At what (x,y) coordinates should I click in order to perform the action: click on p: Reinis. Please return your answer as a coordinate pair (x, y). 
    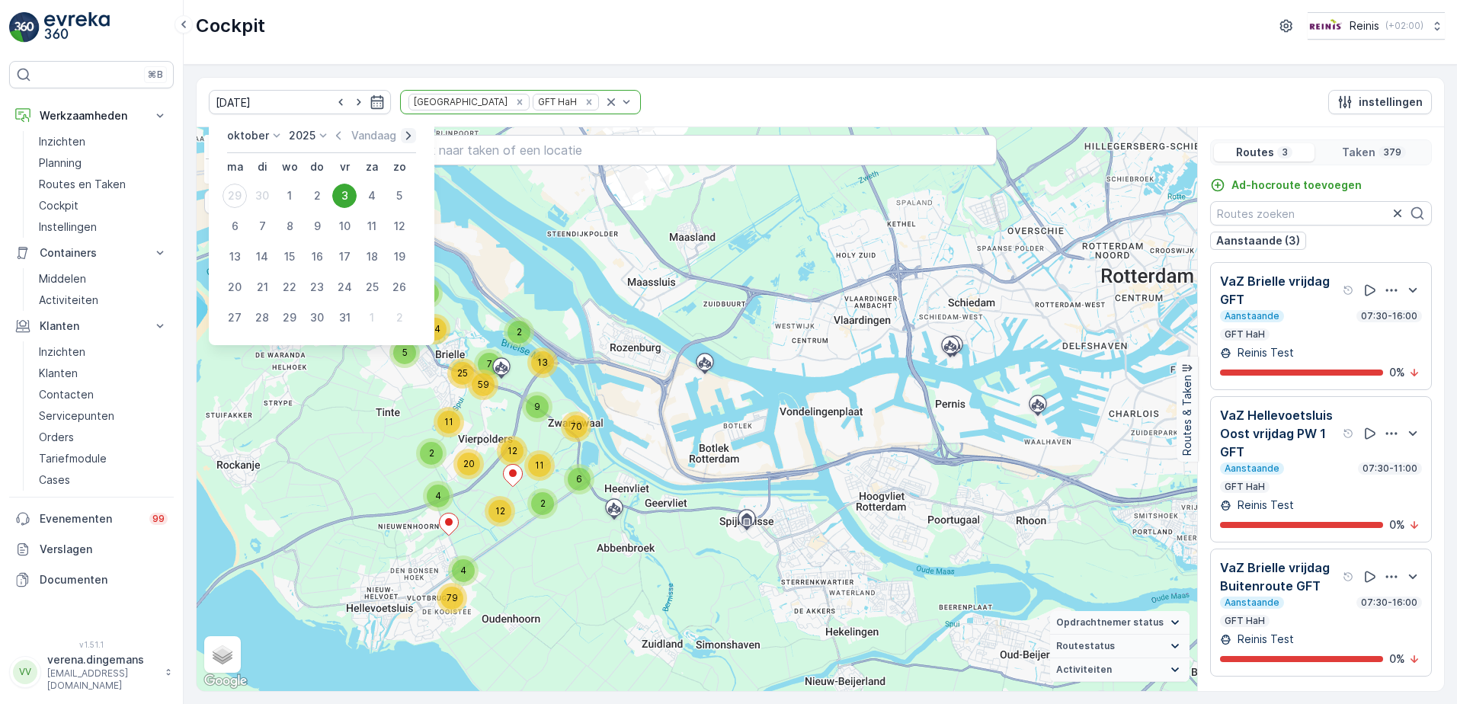
    Looking at the image, I should click on (1364, 26).